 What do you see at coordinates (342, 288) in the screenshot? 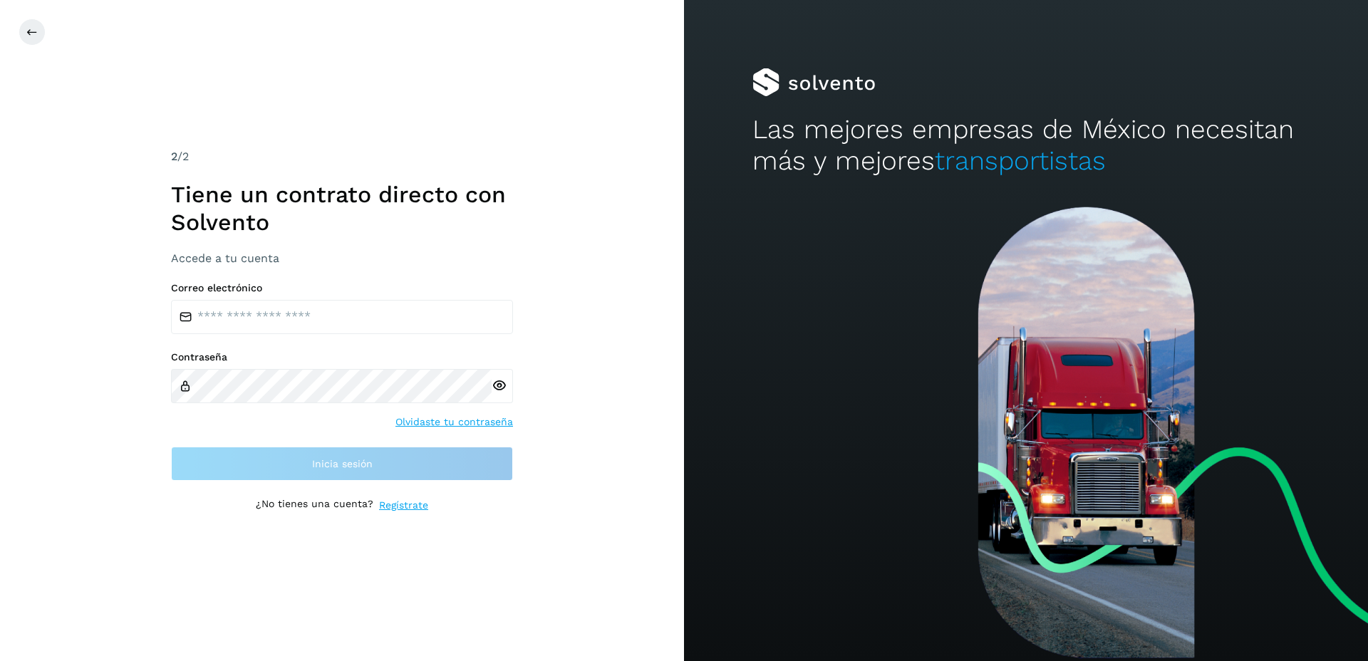
I see `label: Correo electrónico` at bounding box center [342, 288].